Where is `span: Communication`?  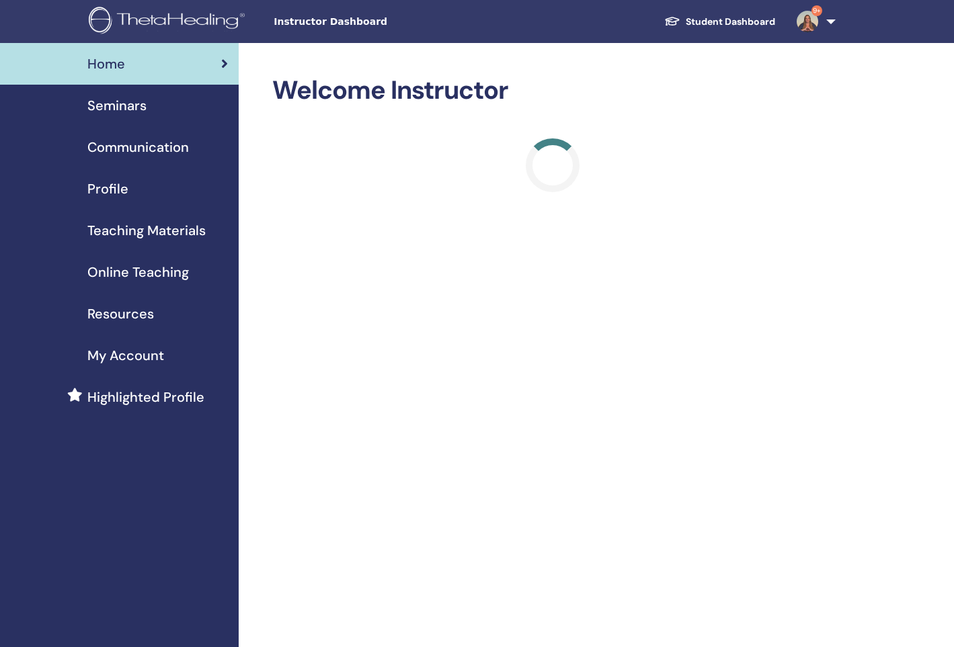 span: Communication is located at coordinates (138, 147).